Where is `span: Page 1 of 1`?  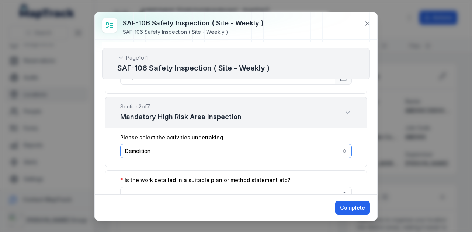 span: Page 1 of 1 is located at coordinates (137, 58).